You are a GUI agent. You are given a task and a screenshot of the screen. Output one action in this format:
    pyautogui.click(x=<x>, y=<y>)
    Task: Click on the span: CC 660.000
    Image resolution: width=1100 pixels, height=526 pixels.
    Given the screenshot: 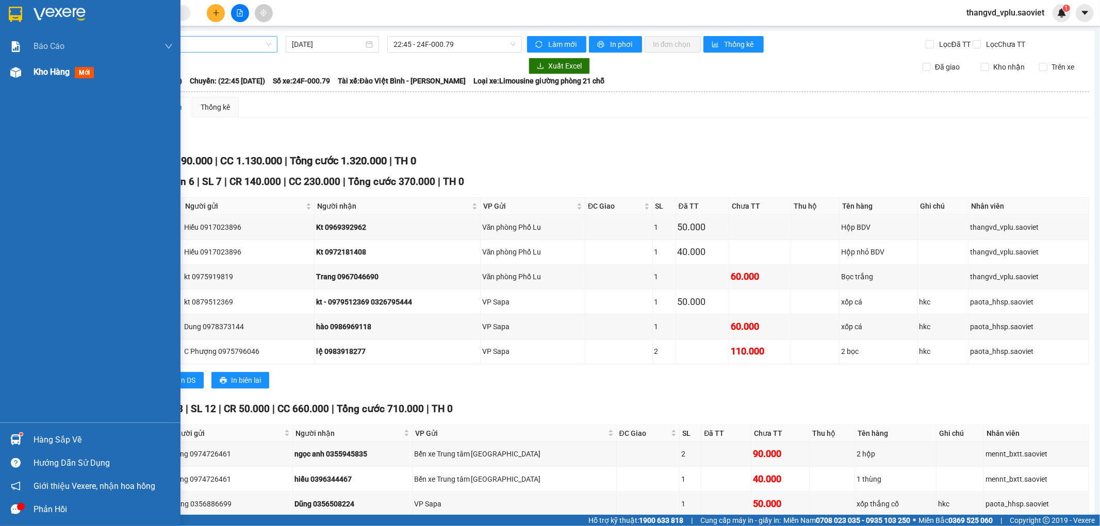 What is the action you would take?
    pyautogui.click(x=303, y=409)
    